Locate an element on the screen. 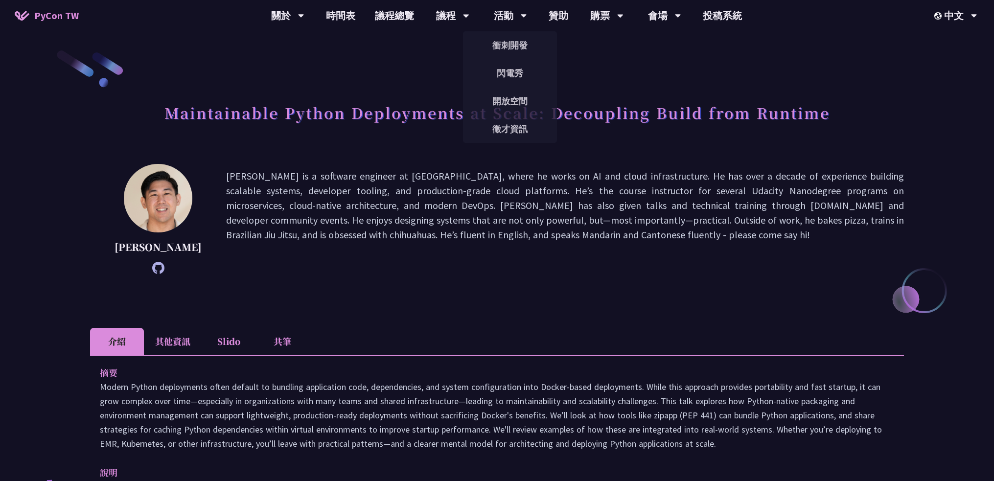 This screenshot has width=994, height=481. img: Justin Lee is located at coordinates (158, 198).